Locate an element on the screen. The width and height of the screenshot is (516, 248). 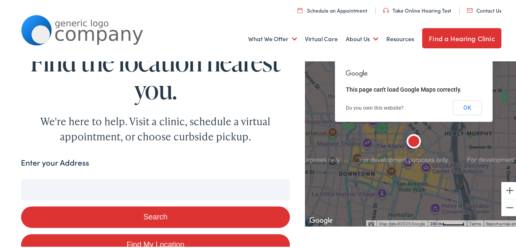
a: Resources is located at coordinates (400, 37).